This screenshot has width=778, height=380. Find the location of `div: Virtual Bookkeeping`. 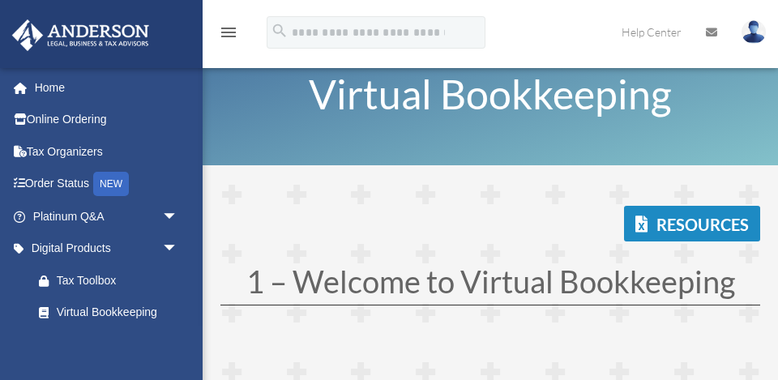

div: Virtual Bookkeeping is located at coordinates (115, 312).